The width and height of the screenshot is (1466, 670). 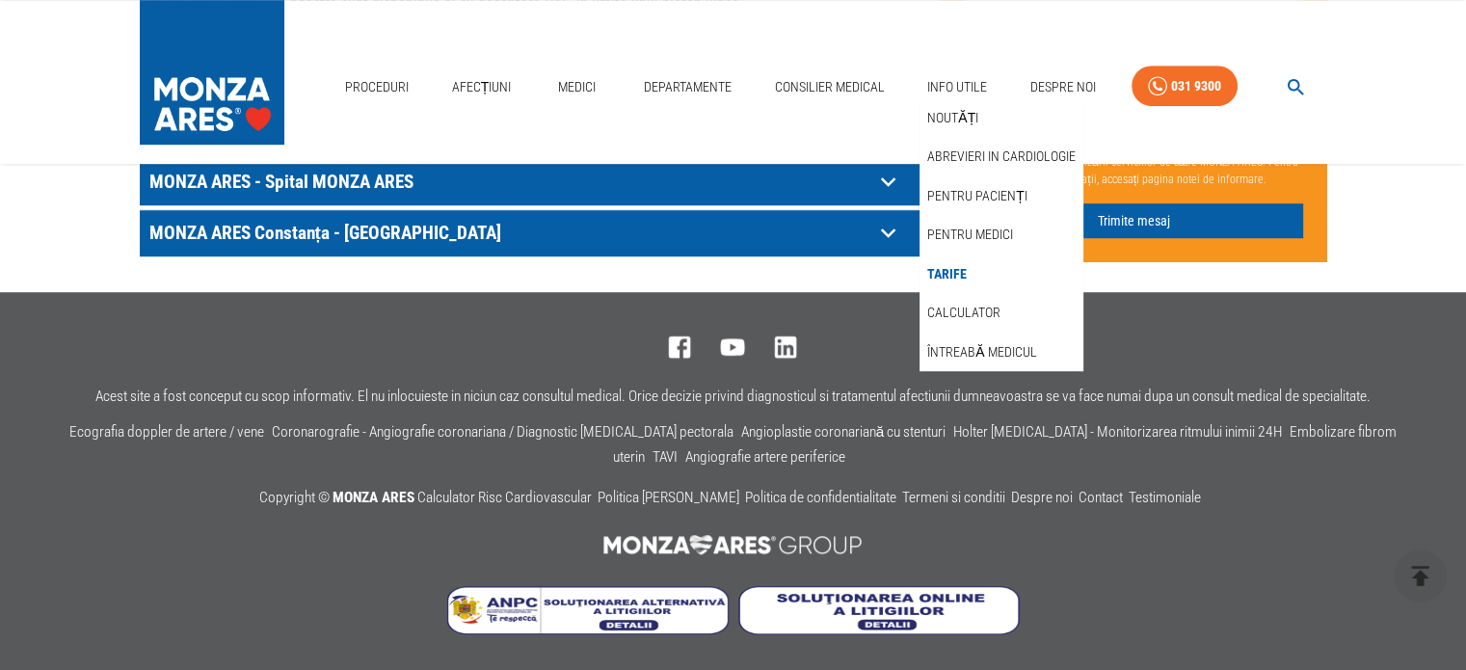 What do you see at coordinates (1420, 575) in the screenshot?
I see `button: delete` at bounding box center [1420, 575].